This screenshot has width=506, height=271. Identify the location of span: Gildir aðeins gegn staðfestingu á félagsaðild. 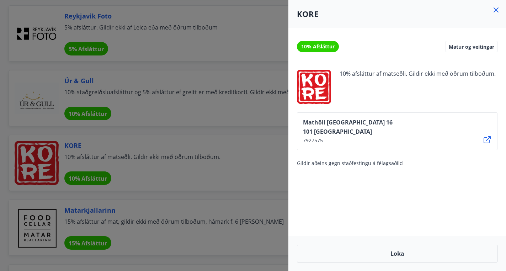
(350, 163).